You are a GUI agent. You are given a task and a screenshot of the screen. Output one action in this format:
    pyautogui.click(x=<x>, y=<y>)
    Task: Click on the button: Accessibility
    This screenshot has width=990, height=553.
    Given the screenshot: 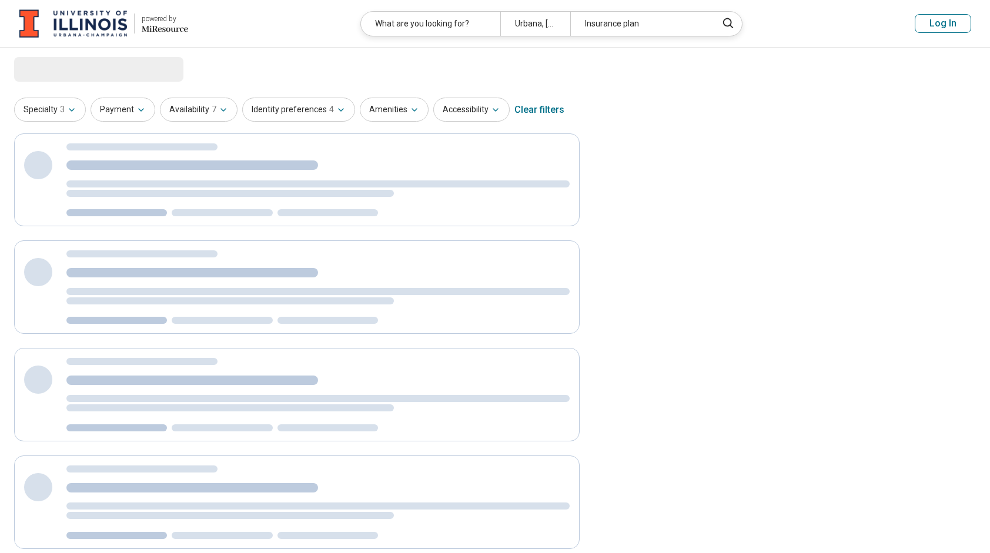 What is the action you would take?
    pyautogui.click(x=471, y=109)
    